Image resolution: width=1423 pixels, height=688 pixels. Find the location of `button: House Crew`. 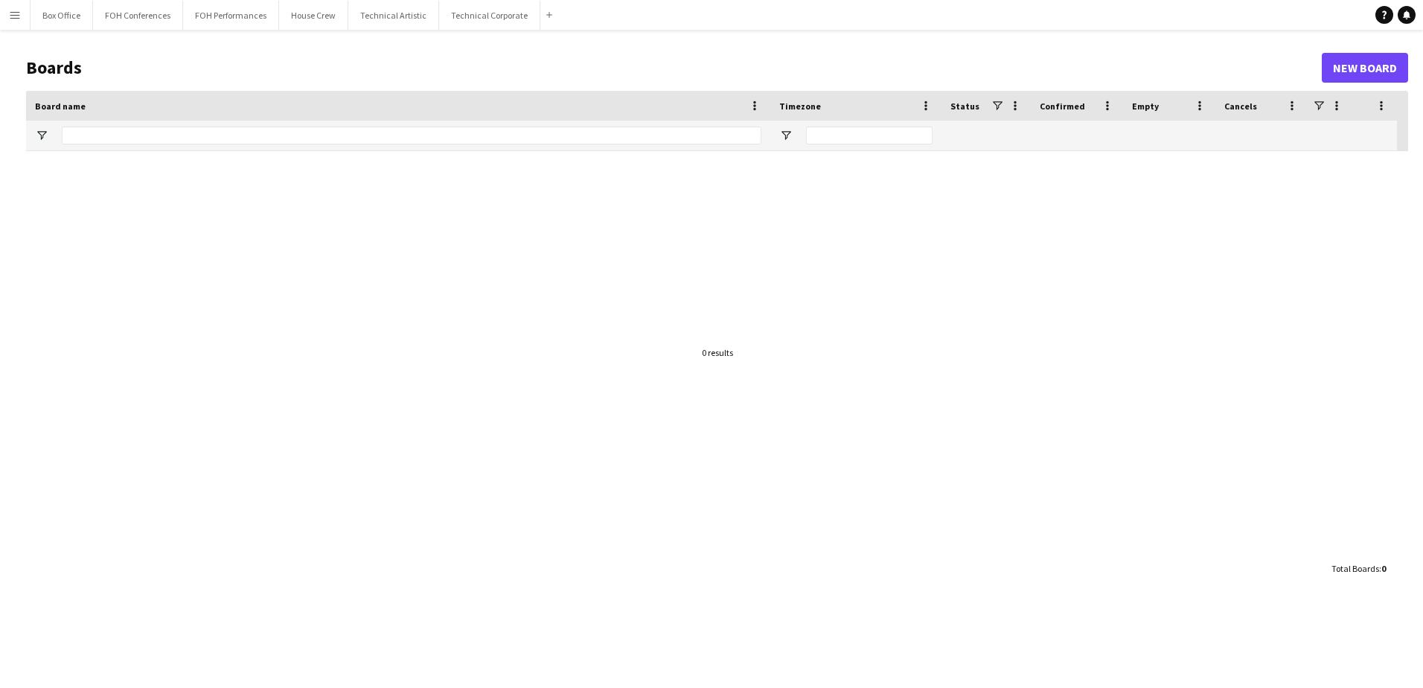

button: House Crew is located at coordinates (313, 15).